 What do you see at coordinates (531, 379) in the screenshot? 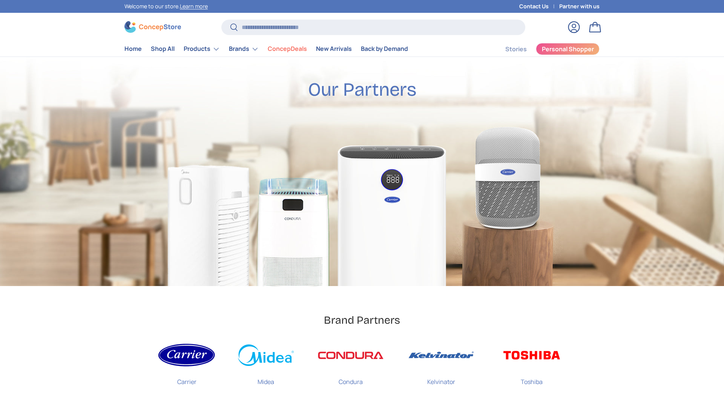
I see `p: Toshiba` at bounding box center [531, 379].